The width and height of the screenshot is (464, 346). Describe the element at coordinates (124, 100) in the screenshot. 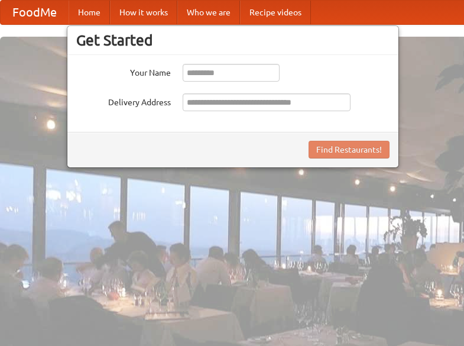

I see `label: Delivery Address` at that location.